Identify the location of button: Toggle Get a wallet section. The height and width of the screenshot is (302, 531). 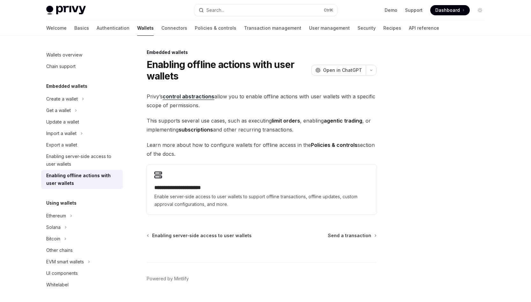
(82, 110).